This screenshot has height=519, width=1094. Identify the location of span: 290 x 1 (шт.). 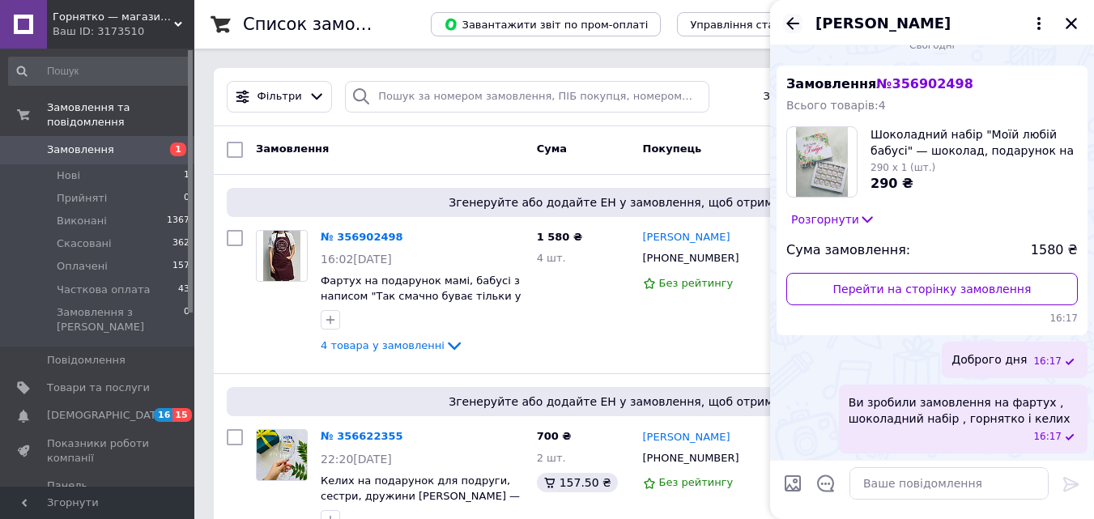
(903, 168).